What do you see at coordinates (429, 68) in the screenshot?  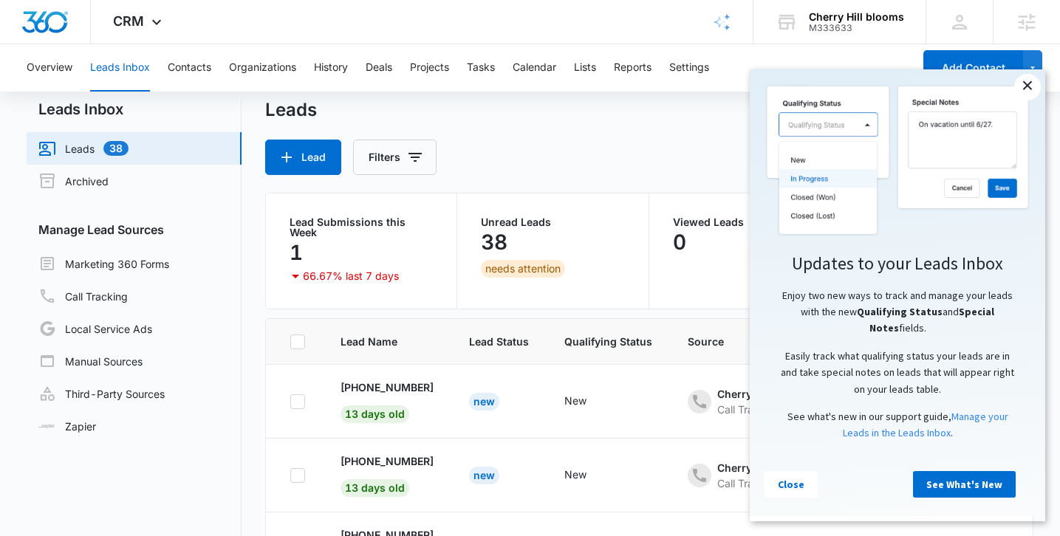 I see `button: Projects` at bounding box center [429, 68].